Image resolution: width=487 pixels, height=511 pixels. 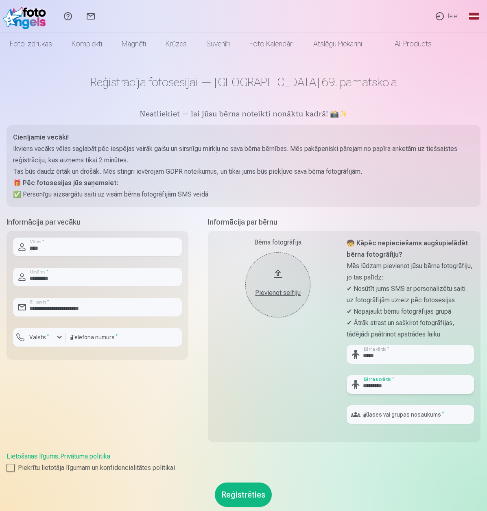 What do you see at coordinates (66, 183) in the screenshot?
I see `strong: 🎁 Pēc fotosesijas jūs saņemsiet:` at bounding box center [66, 183].